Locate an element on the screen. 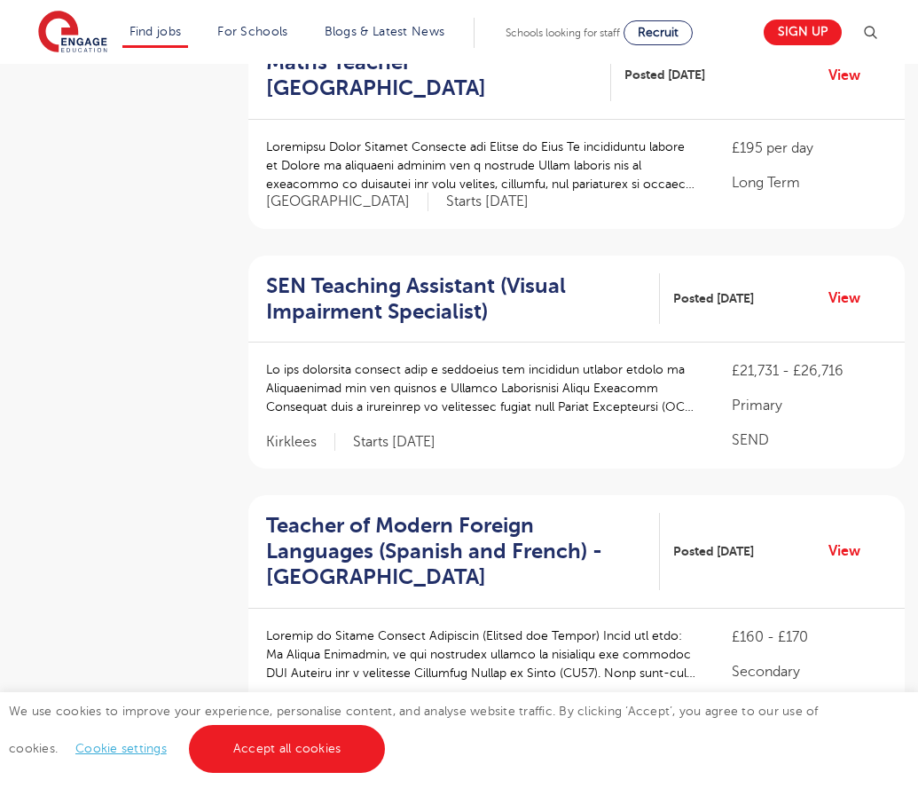 Image resolution: width=918 pixels, height=788 pixels. p: Loremipsu Dolor Sitamet Consecte adi Elitse do Eius Te incididuntu labore et Dolore ma aliquaeni ... is located at coordinates (481, 165).